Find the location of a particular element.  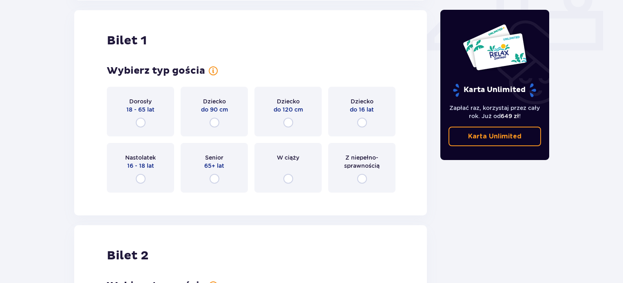

p: 16 - 18 lat is located at coordinates (141, 166).